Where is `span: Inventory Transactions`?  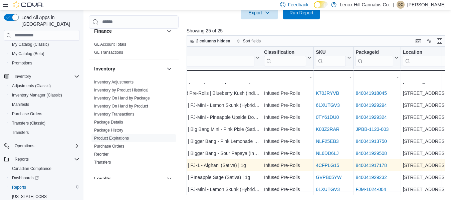 span: Inventory Transactions is located at coordinates (114, 114).